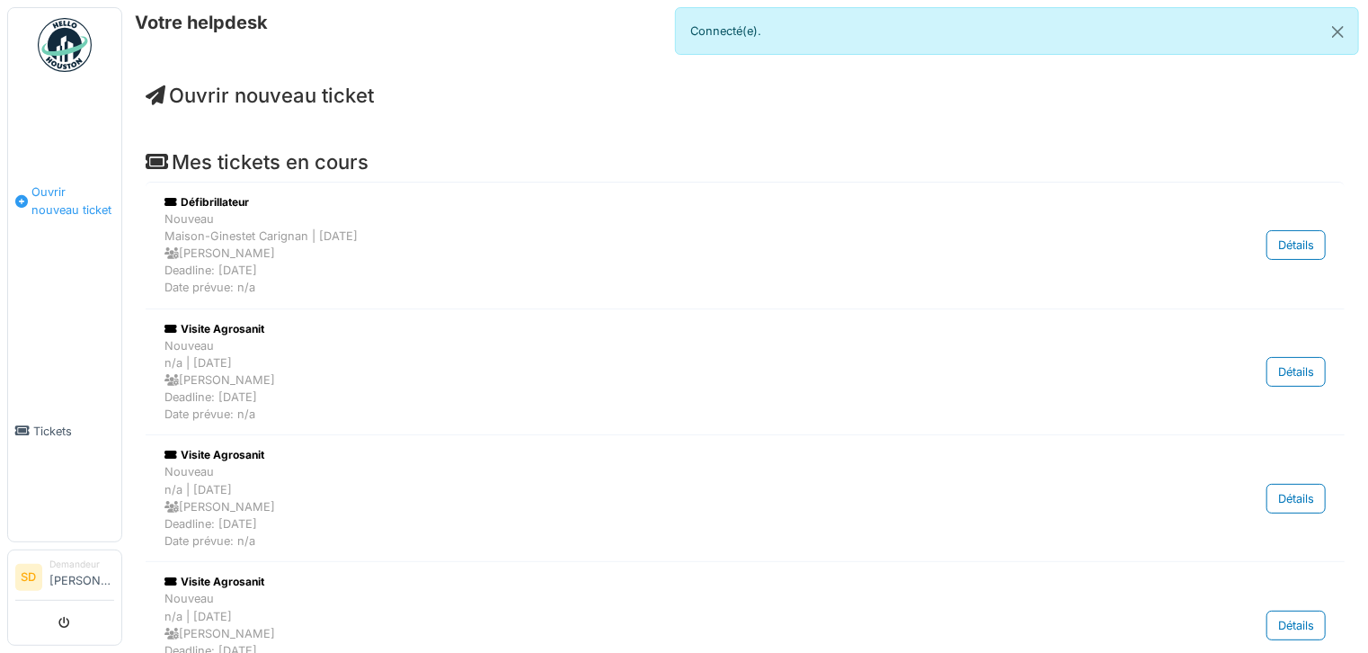  What do you see at coordinates (201, 22) in the screenshot?
I see `h6: Votre helpdesk` at bounding box center [201, 22].